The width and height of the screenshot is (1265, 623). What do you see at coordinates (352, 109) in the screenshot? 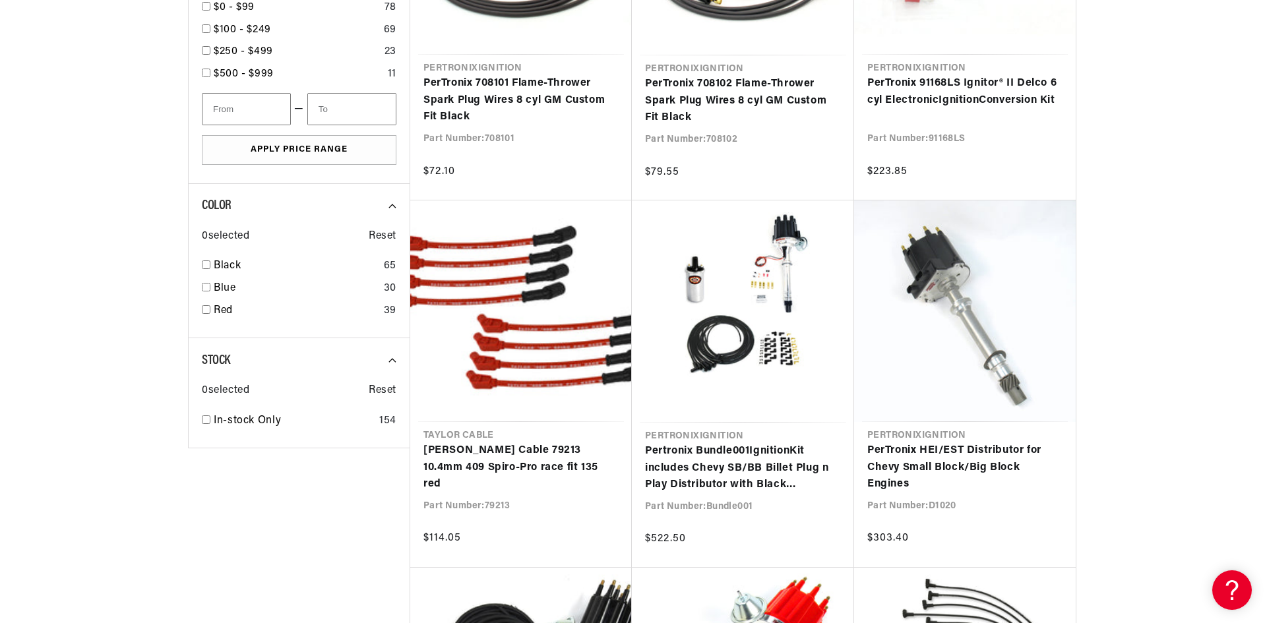
I see `input: To` at bounding box center [352, 109].